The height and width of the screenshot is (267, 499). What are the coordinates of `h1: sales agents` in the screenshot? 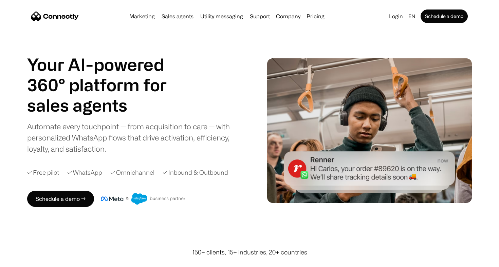 It's located at (105, 105).